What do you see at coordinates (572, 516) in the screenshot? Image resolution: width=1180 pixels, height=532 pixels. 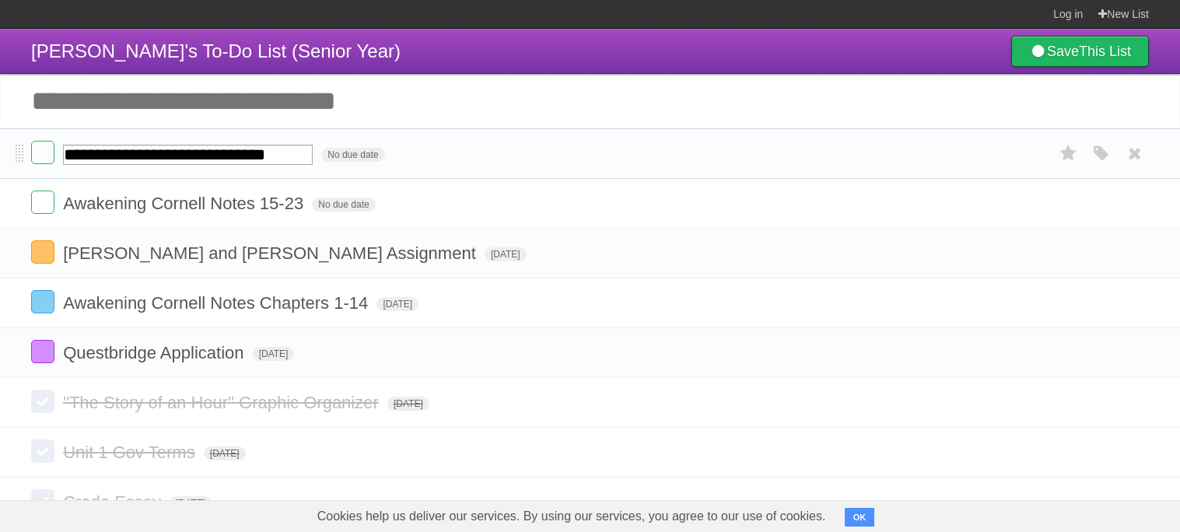 I see `span: Cookies help us deliver our services. By using our services, you agree to our use of cookies.` at bounding box center [572, 516].